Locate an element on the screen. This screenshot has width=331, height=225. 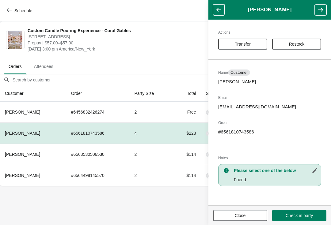
td: $228 is located at coordinates (187, 133).